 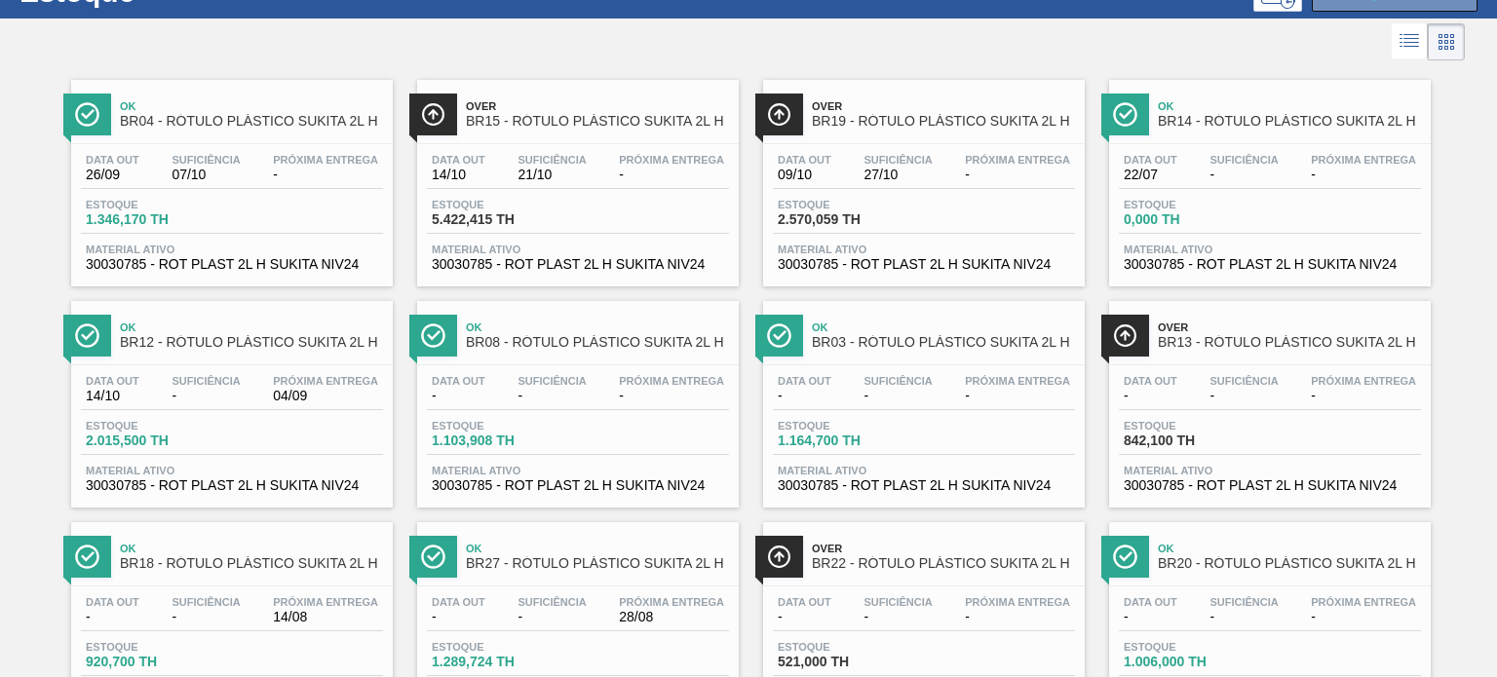 What do you see at coordinates (575, 397) in the screenshot?
I see `a: ÍconeOkBR08 - RÓTULO PLÁSTICO SUKITA 2L HData out-Suficiência-Próxima Entrega-Estoque1.103,908 TH...` at bounding box center [575, 397].